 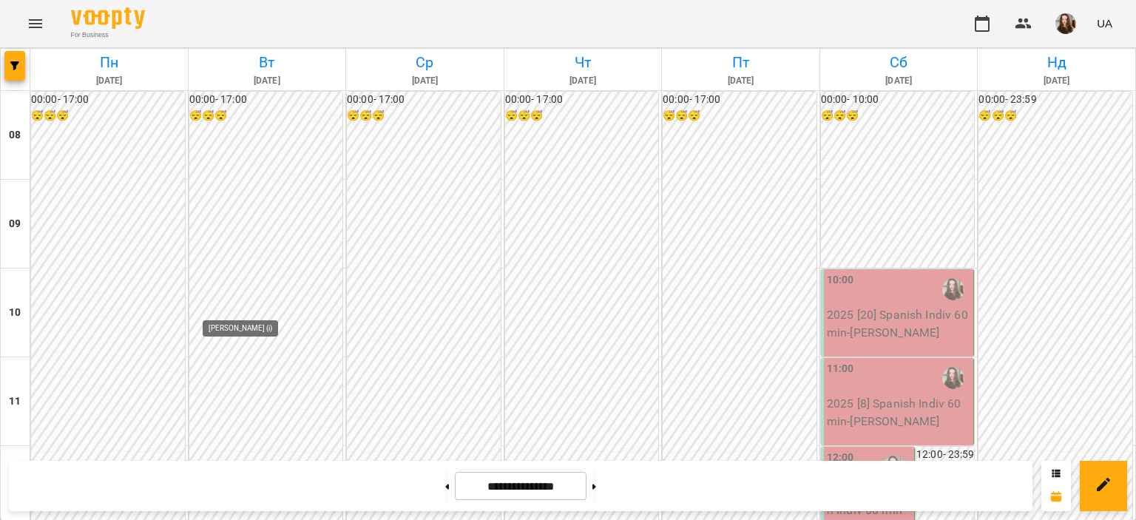 I want to click on img: f828951e34a2a7ae30fa923eeeaf7e77.jpg, so click(x=1065, y=24).